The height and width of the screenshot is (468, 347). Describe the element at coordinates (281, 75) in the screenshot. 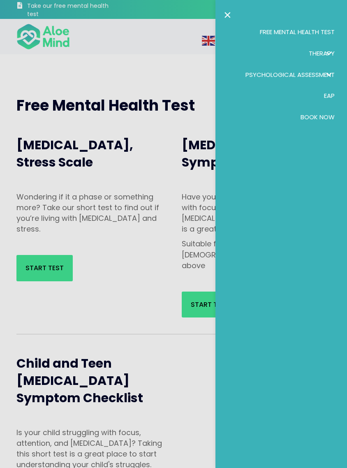

I see `a: Psychological assessmentPsychological assessment: submenu` at that location.